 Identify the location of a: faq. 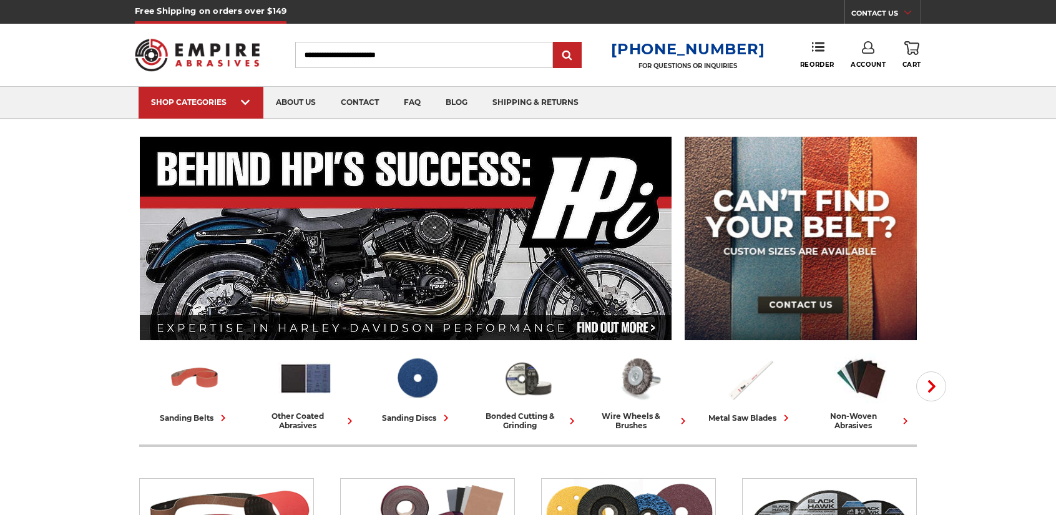
(412, 102).